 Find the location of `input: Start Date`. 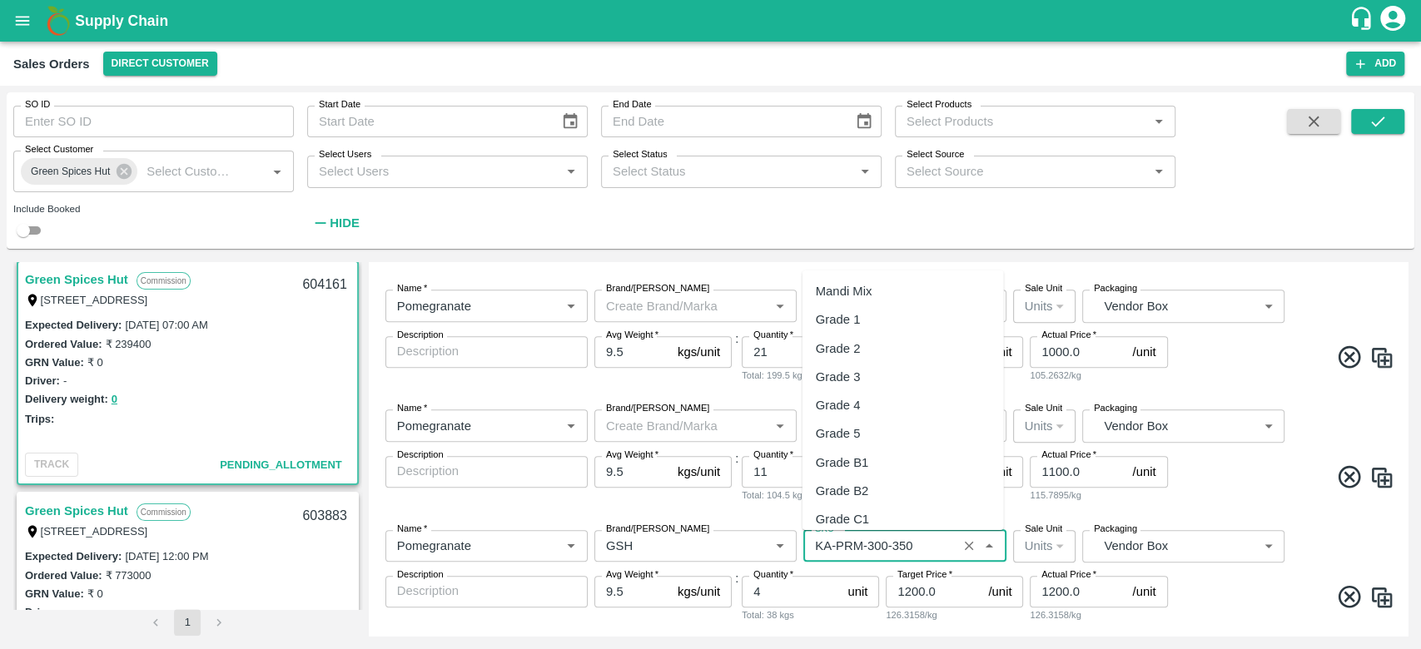

input: Start Date is located at coordinates (427, 122).